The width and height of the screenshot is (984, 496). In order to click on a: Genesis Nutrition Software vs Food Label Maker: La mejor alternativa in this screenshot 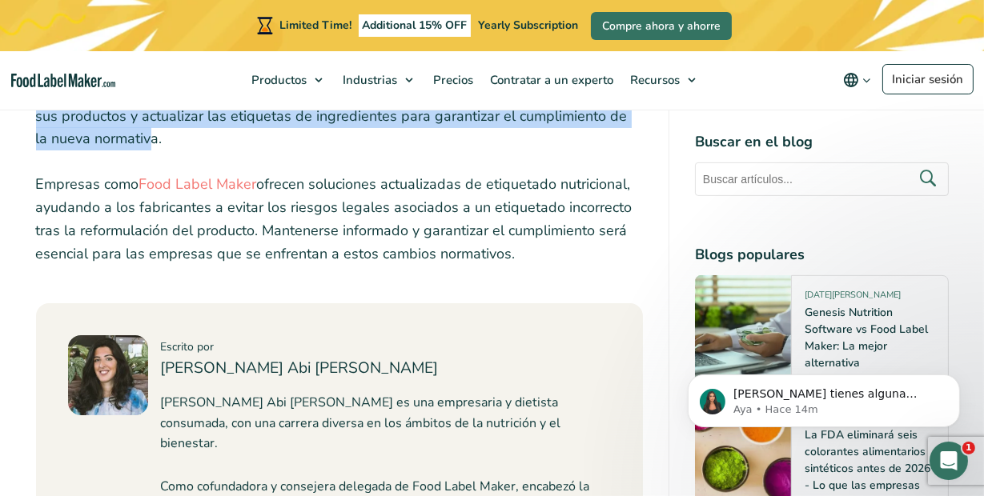, I will do `click(866, 338)`.